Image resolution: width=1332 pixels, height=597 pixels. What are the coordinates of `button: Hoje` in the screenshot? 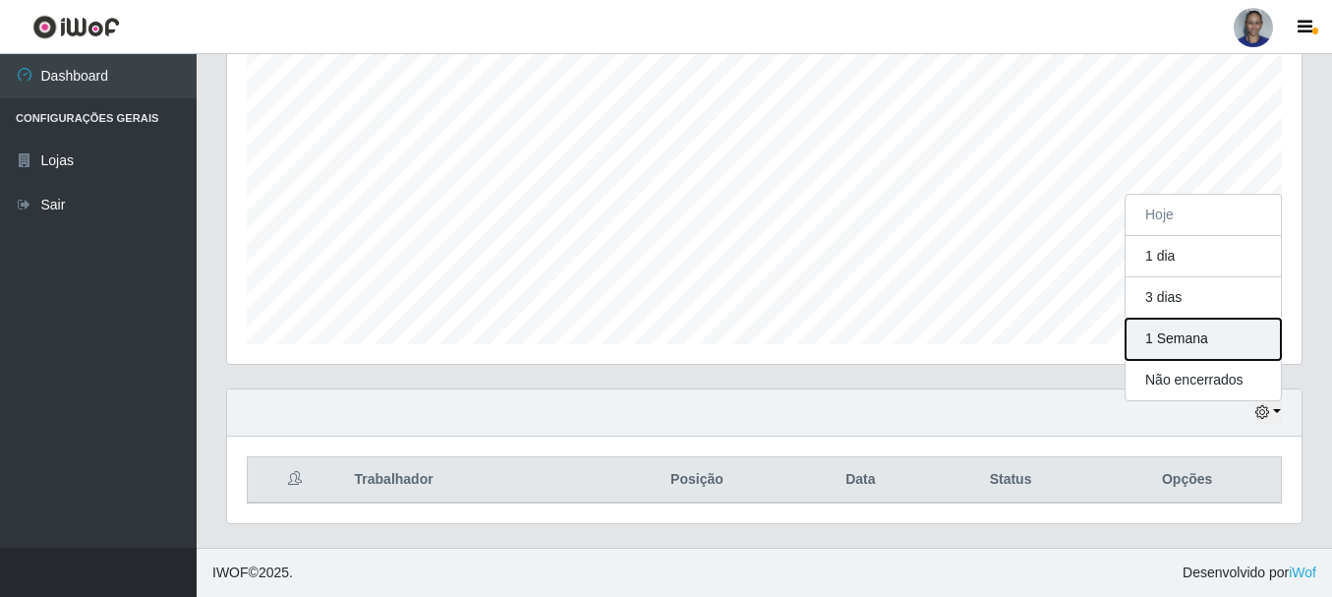 It's located at (1203, 215).